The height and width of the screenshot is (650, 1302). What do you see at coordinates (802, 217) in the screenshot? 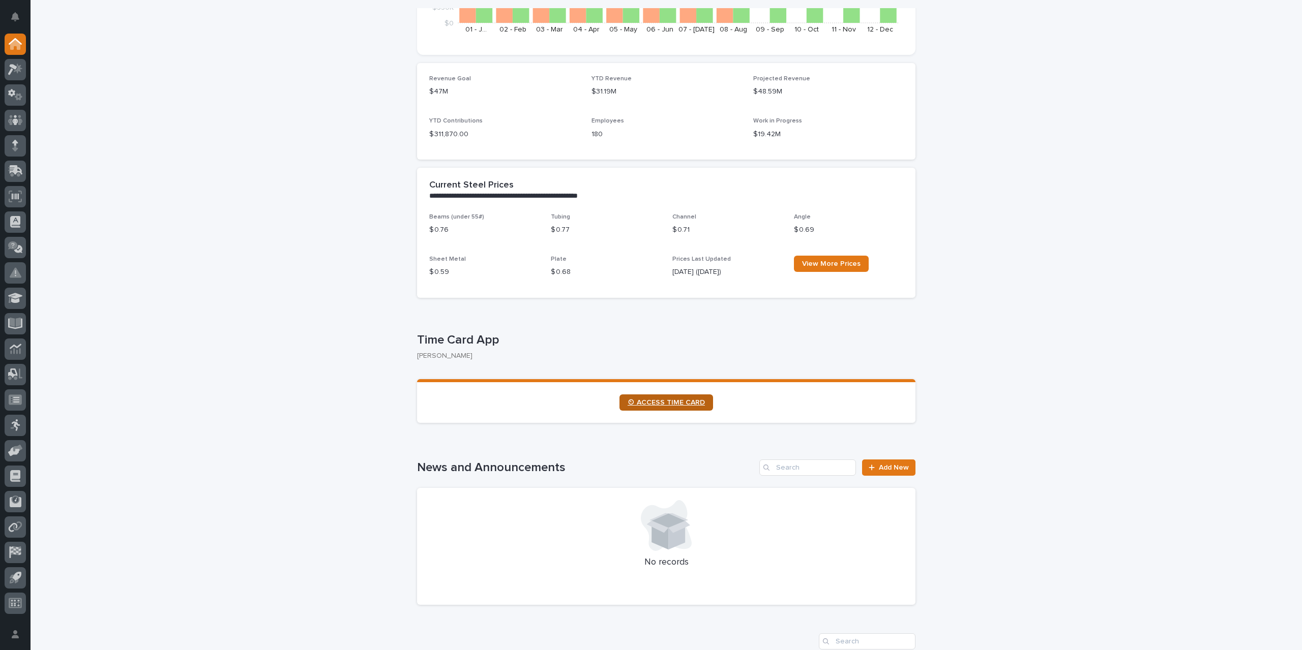
I see `span: Angle` at bounding box center [802, 217].